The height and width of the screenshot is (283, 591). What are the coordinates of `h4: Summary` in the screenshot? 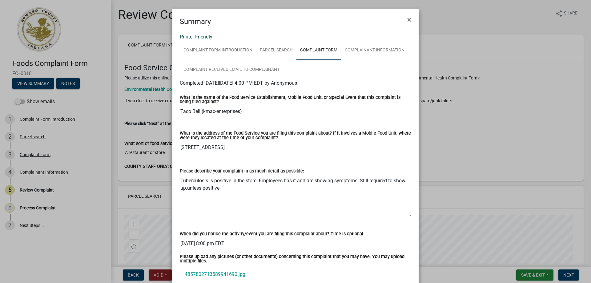 It's located at (195, 22).